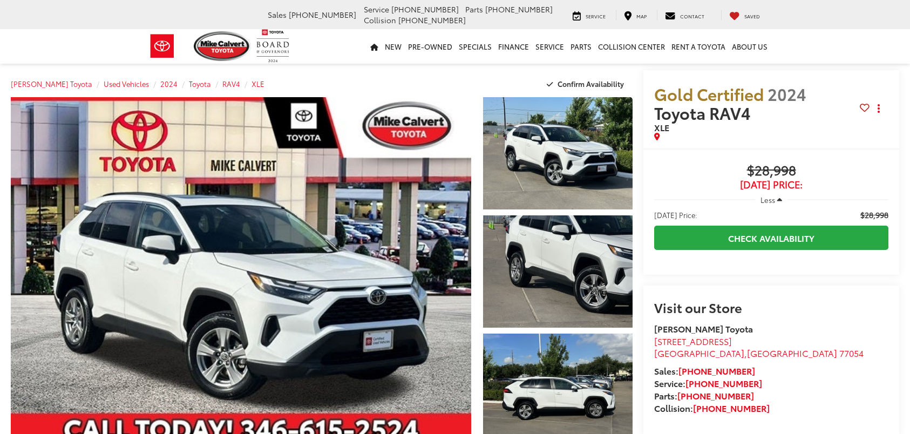 This screenshot has height=434, width=910. What do you see at coordinates (704, 395) in the screenshot?
I see `strong: Parts:` at bounding box center [704, 395].